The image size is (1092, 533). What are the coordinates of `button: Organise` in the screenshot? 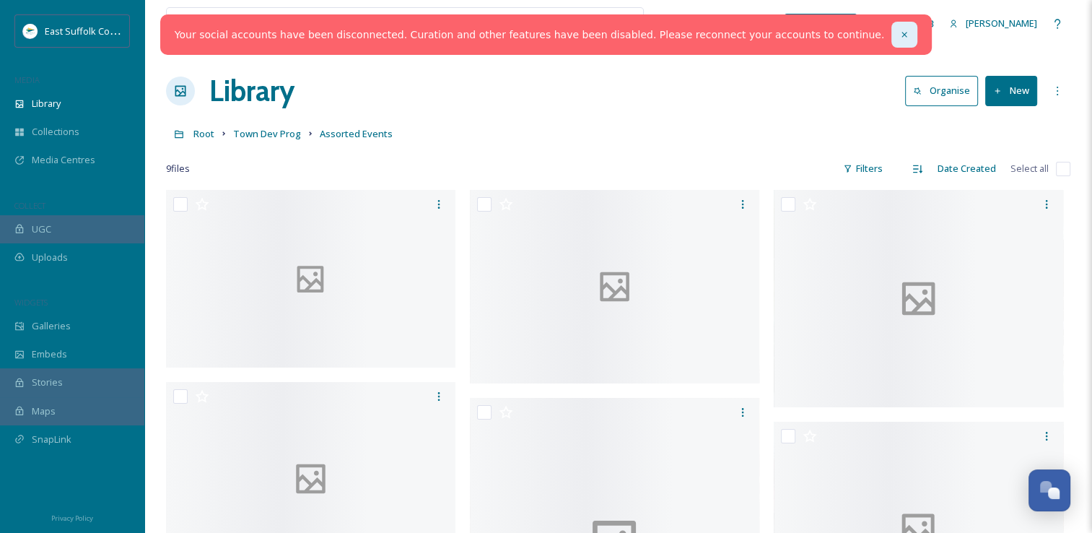 It's located at (941, 90).